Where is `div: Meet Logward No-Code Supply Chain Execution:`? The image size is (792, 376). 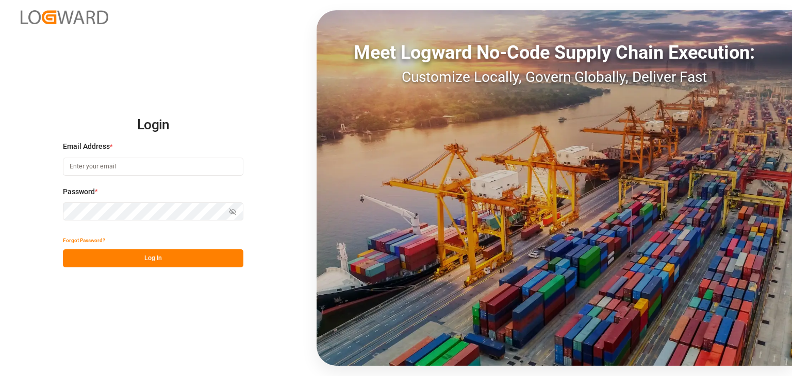 div: Meet Logward No-Code Supply Chain Execution: is located at coordinates (554, 53).